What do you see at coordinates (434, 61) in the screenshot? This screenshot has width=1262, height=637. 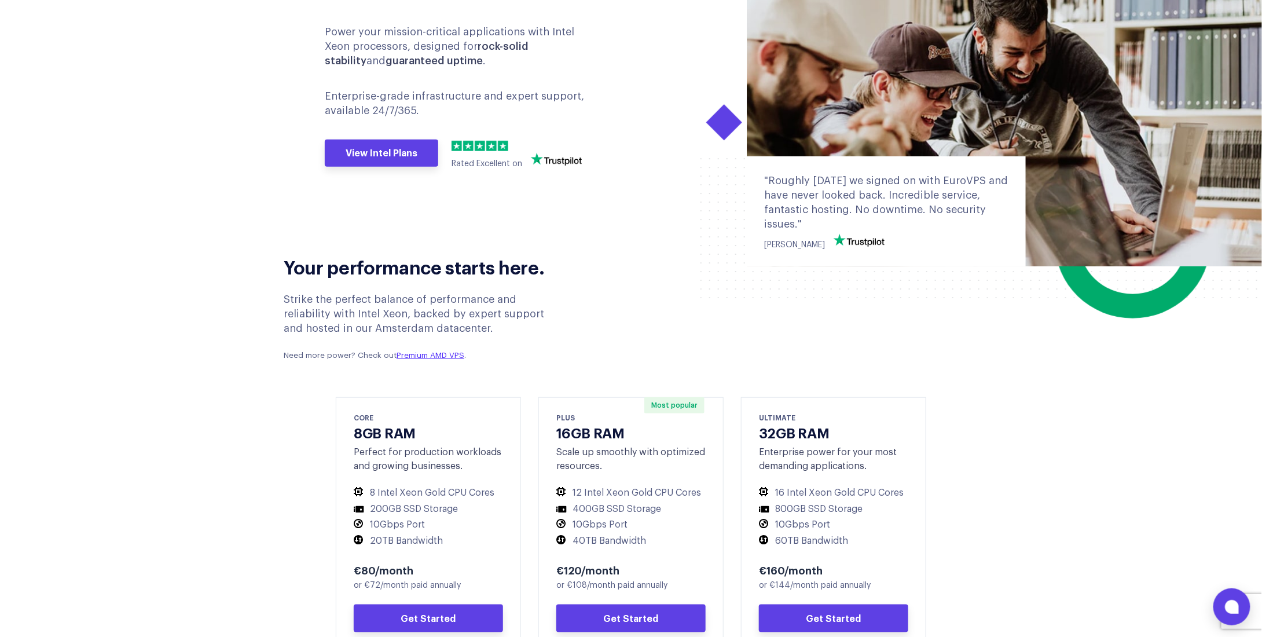 I see `b: guaranteed uptime` at bounding box center [434, 61].